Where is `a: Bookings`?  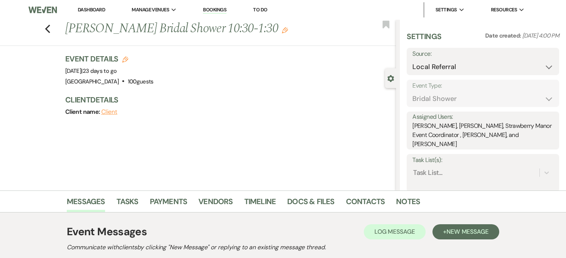
a: Bookings is located at coordinates (215, 10).